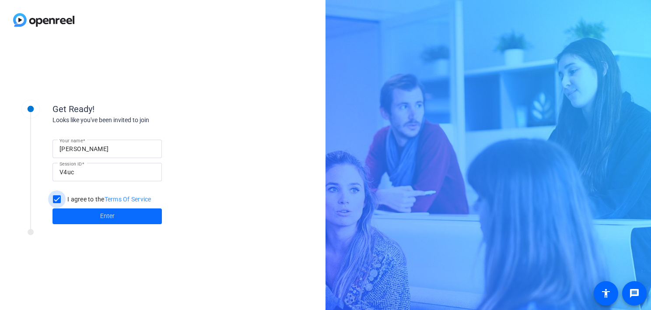  I want to click on mat-icon: accessibility, so click(606, 293).